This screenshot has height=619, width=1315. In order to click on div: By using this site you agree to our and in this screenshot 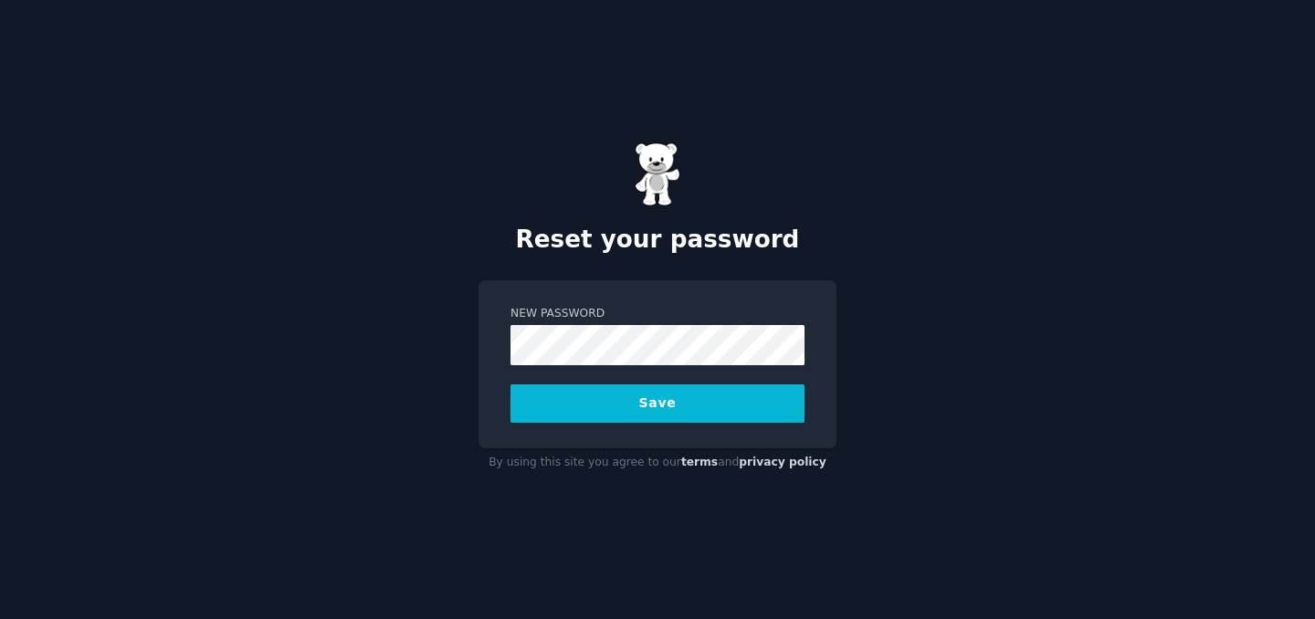, I will do `click(657, 463)`.